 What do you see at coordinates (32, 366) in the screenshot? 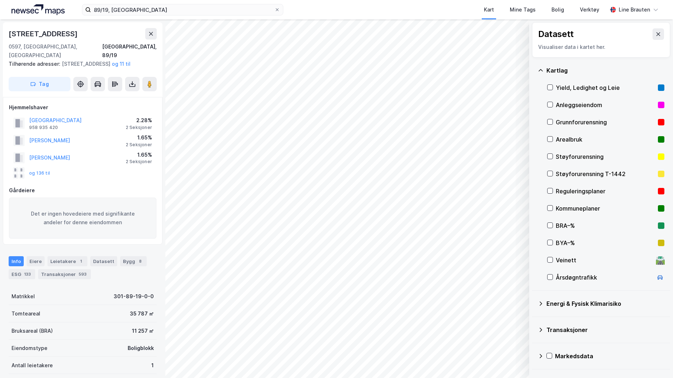
I see `div: Antall leietakere` at bounding box center [32, 366].